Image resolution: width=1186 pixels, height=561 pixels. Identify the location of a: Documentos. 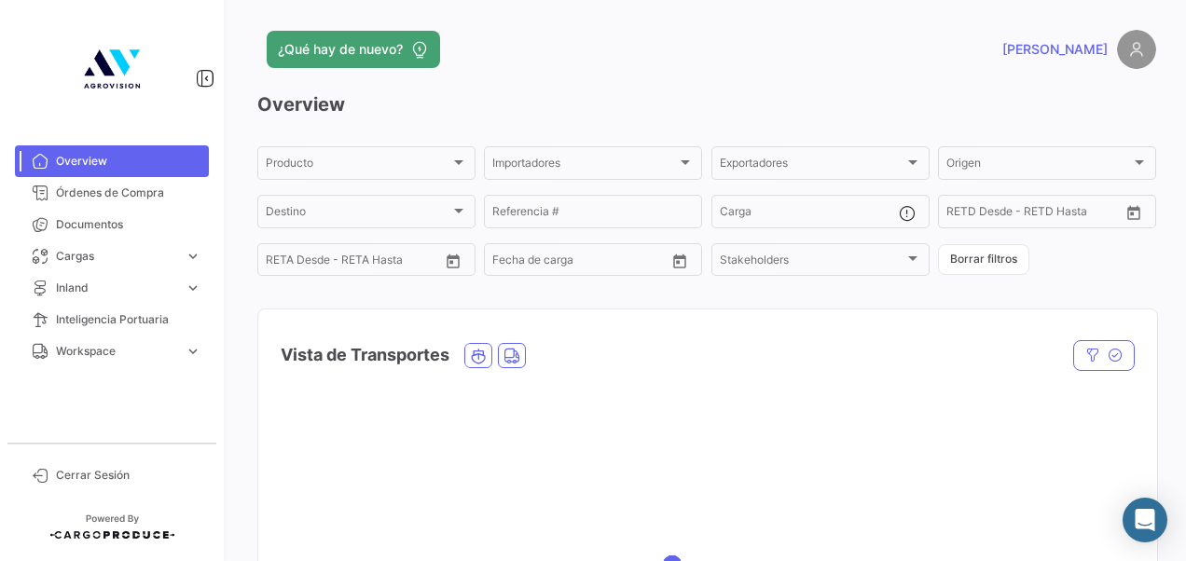
(112, 225).